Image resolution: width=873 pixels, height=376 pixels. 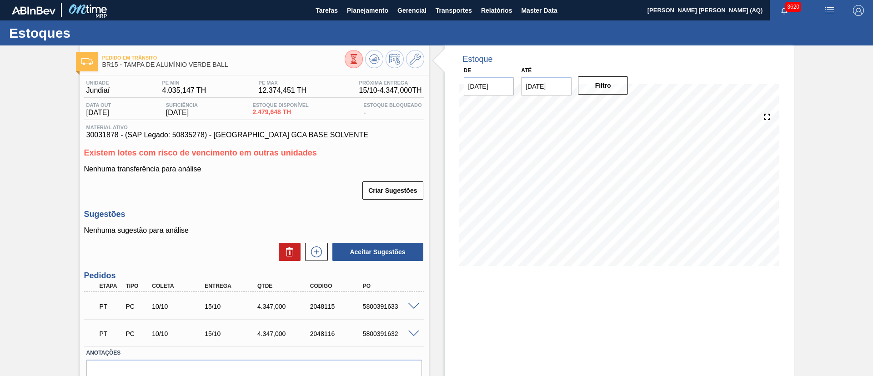 I want to click on h3: Pedidos, so click(x=254, y=276).